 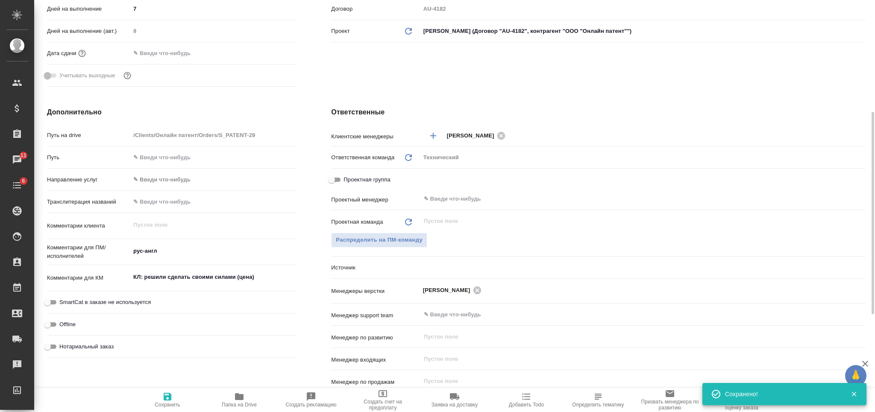 What do you see at coordinates (168, 405) in the screenshot?
I see `span: Сохранить` at bounding box center [168, 405].